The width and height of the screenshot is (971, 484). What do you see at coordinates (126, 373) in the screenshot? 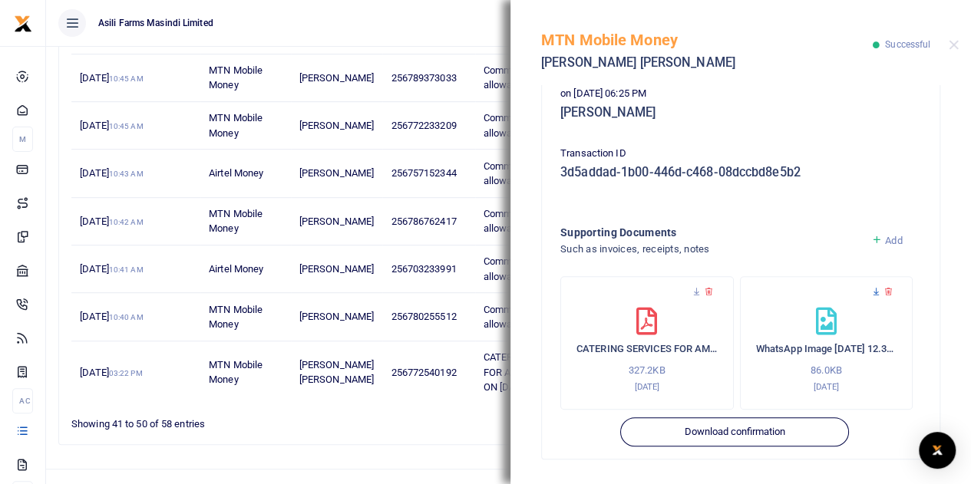
I see `small: 03:22 PM` at bounding box center [126, 373].